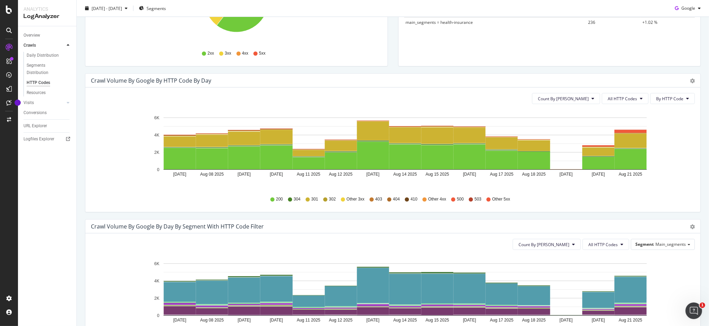  I want to click on div: LogAnalyzer, so click(47, 16).